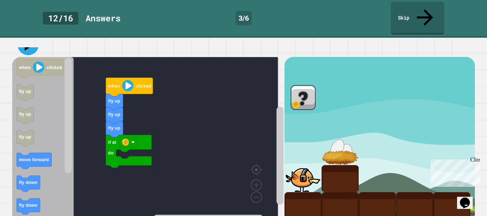  Describe the element at coordinates (112, 142) in the screenshot. I see `text: if at` at that location.